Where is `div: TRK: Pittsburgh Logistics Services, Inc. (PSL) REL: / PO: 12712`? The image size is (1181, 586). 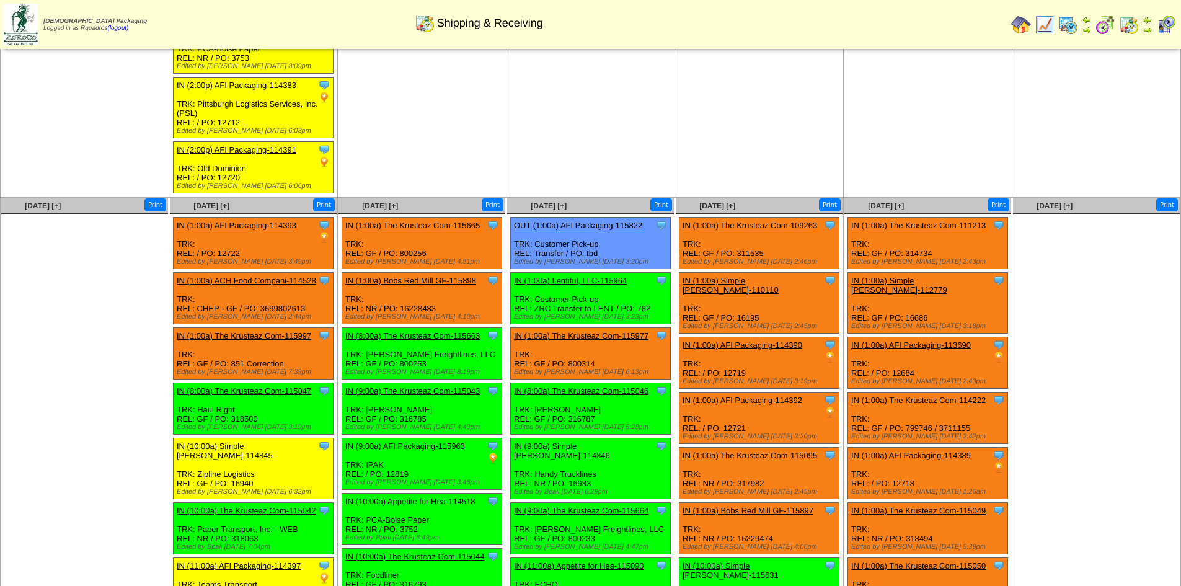 div: TRK: Pittsburgh Logistics Services, Inc. (PSL) REL: / PO: 12712 is located at coordinates (254, 108).